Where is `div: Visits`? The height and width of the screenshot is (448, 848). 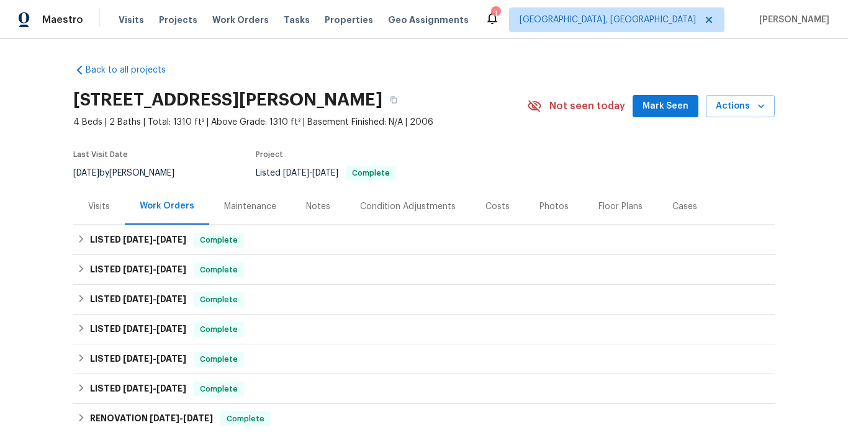
div: Visits is located at coordinates (99, 207).